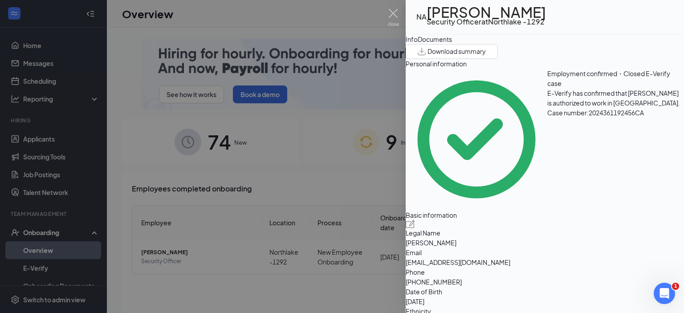 This screenshot has height=313, width=684. What do you see at coordinates (434, 39) in the screenshot?
I see `div: Documents` at bounding box center [434, 39].